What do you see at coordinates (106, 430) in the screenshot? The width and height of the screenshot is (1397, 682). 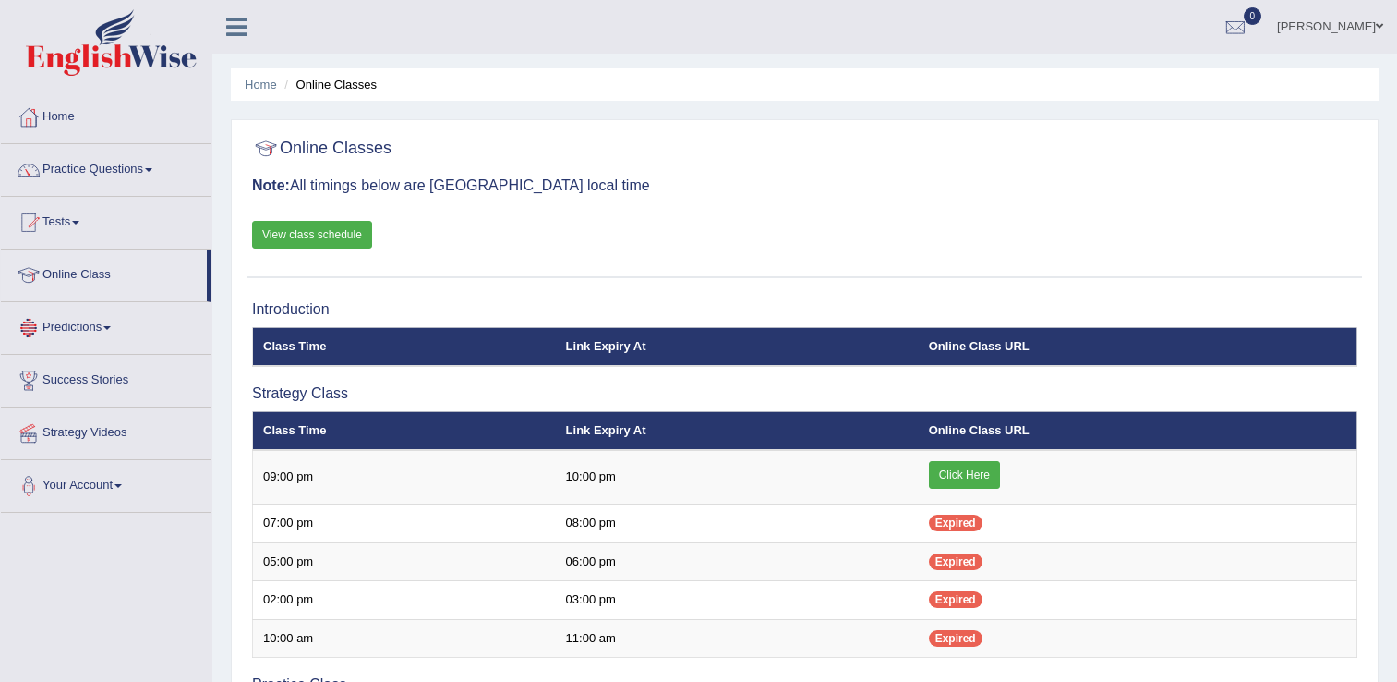 I see `a: Strategy Videos` at bounding box center [106, 430].